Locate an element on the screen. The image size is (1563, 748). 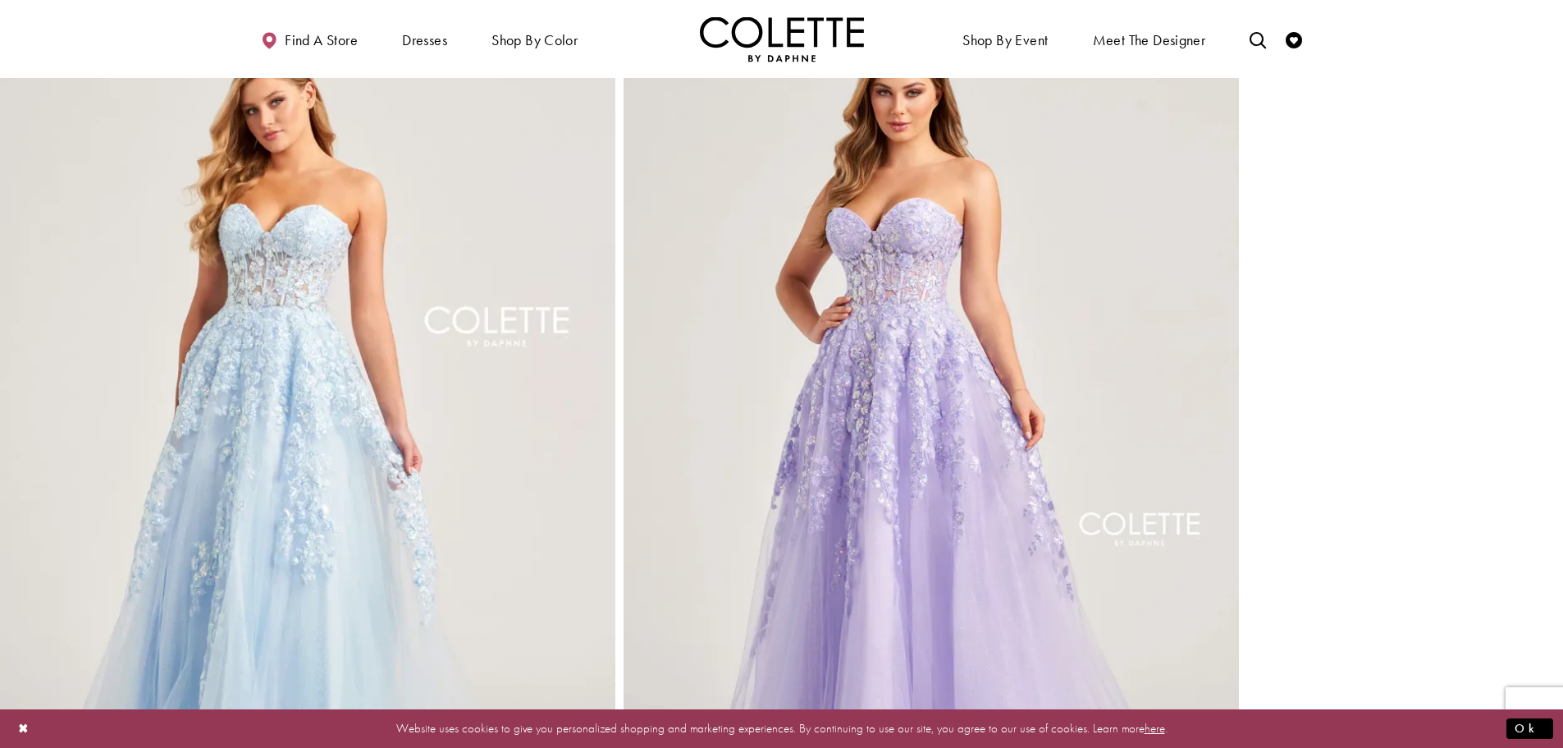
a: Visit Home Page is located at coordinates (782, 39).